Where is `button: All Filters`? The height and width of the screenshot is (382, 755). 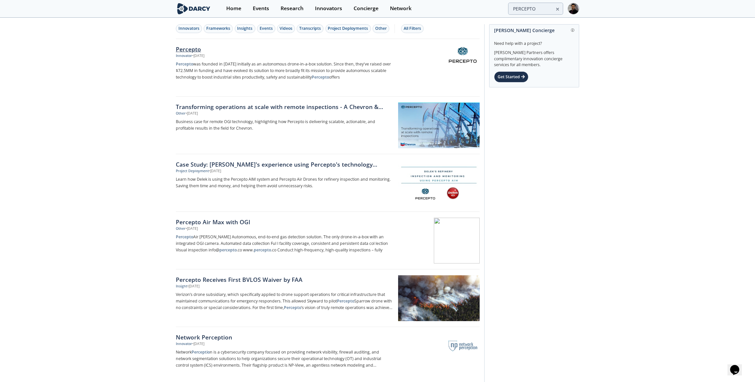
button: All Filters is located at coordinates (412, 28).